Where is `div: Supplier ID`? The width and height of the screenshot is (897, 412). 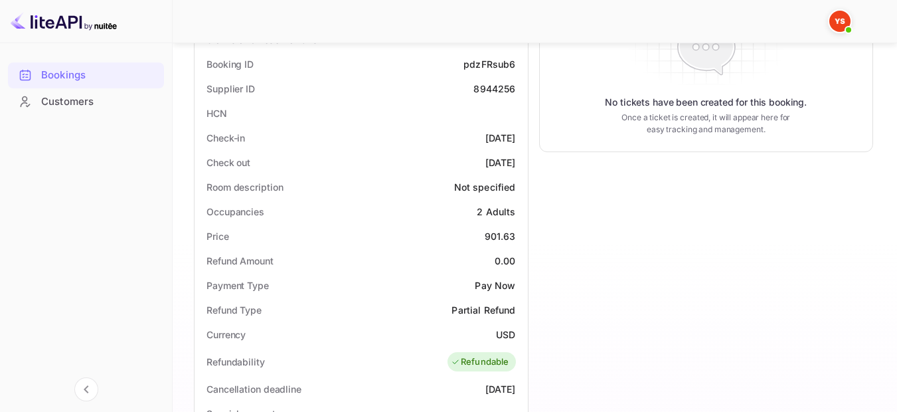
div: Supplier ID is located at coordinates (230, 88).